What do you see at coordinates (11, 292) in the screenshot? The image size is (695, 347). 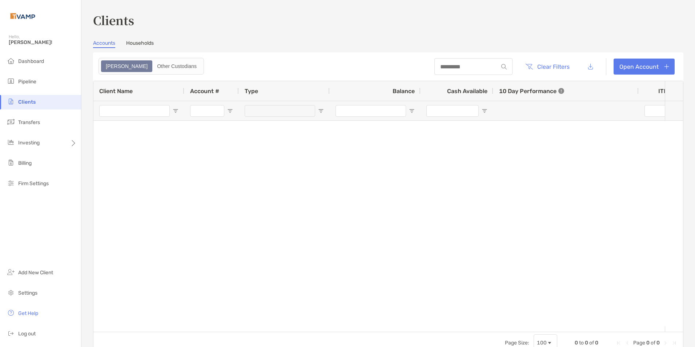 I see `img: settings icon` at bounding box center [11, 292].